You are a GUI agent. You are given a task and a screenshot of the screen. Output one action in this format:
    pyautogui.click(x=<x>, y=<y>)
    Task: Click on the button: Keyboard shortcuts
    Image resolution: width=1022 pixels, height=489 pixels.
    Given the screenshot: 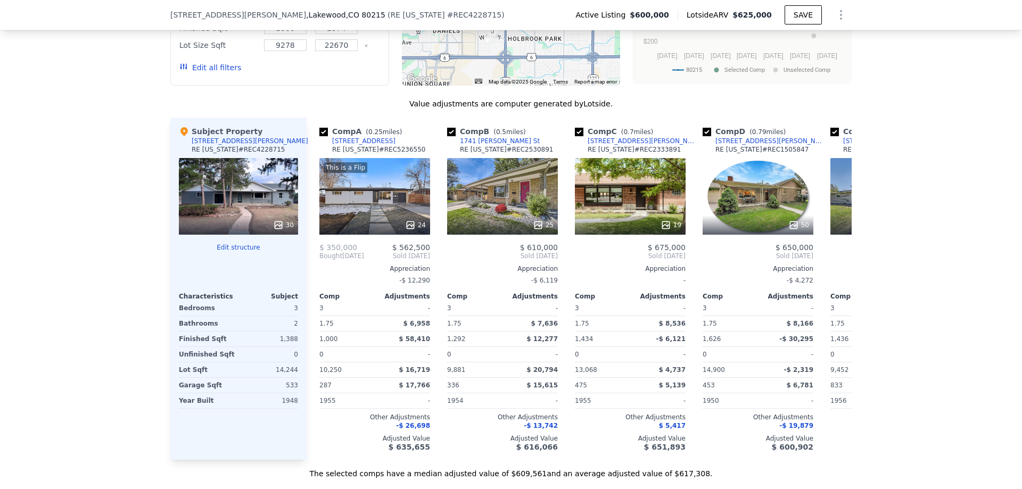 What is the action you would take?
    pyautogui.click(x=479, y=81)
    